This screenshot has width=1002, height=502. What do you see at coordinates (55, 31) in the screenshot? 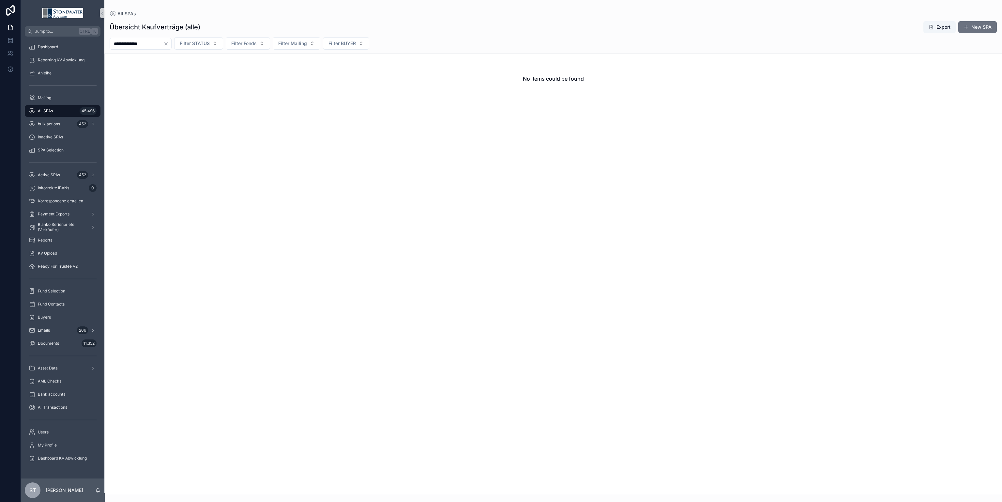
I see `span: Jump to...` at bounding box center [55, 31].